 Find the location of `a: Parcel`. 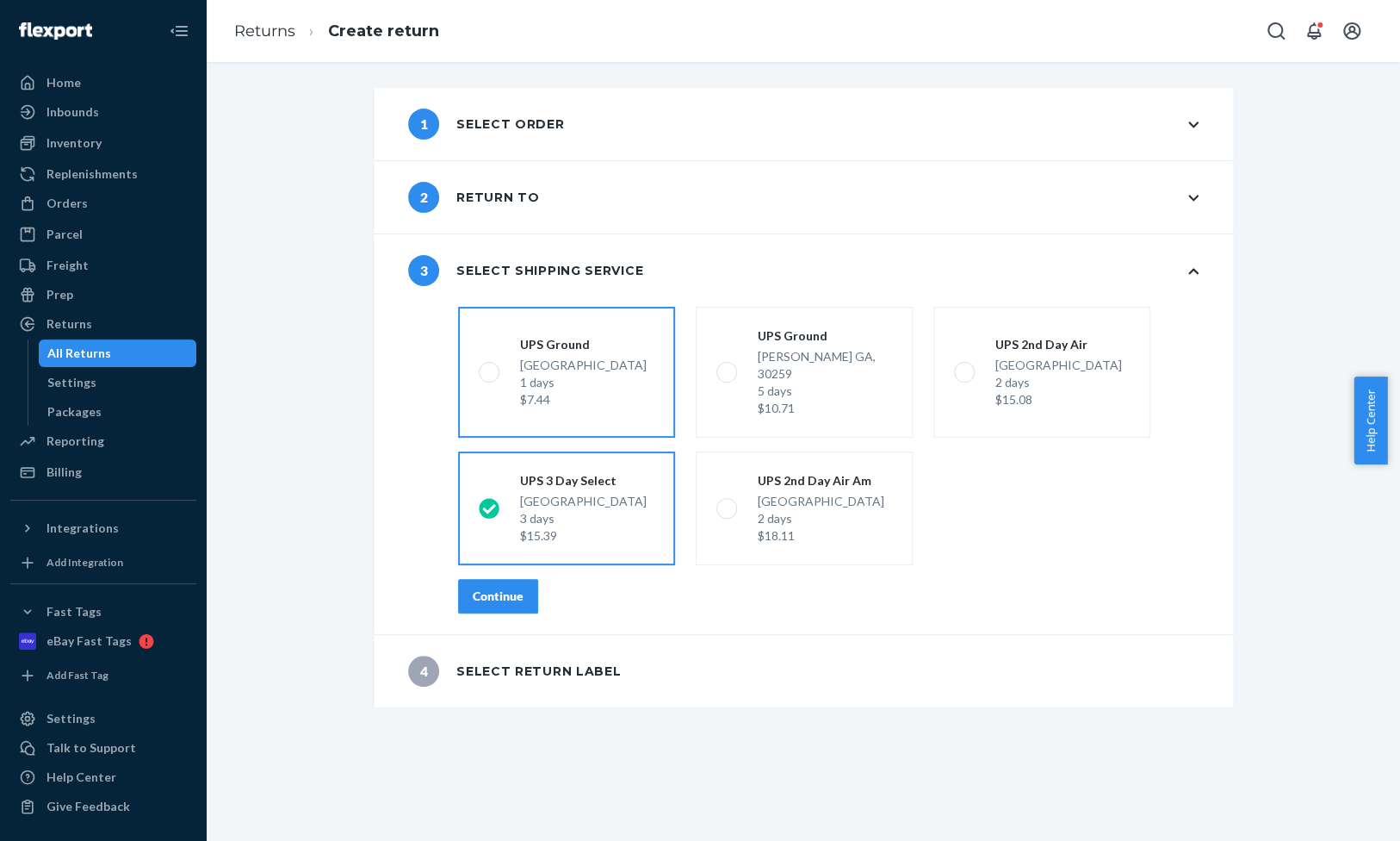

a: Parcel is located at coordinates (103, 234).